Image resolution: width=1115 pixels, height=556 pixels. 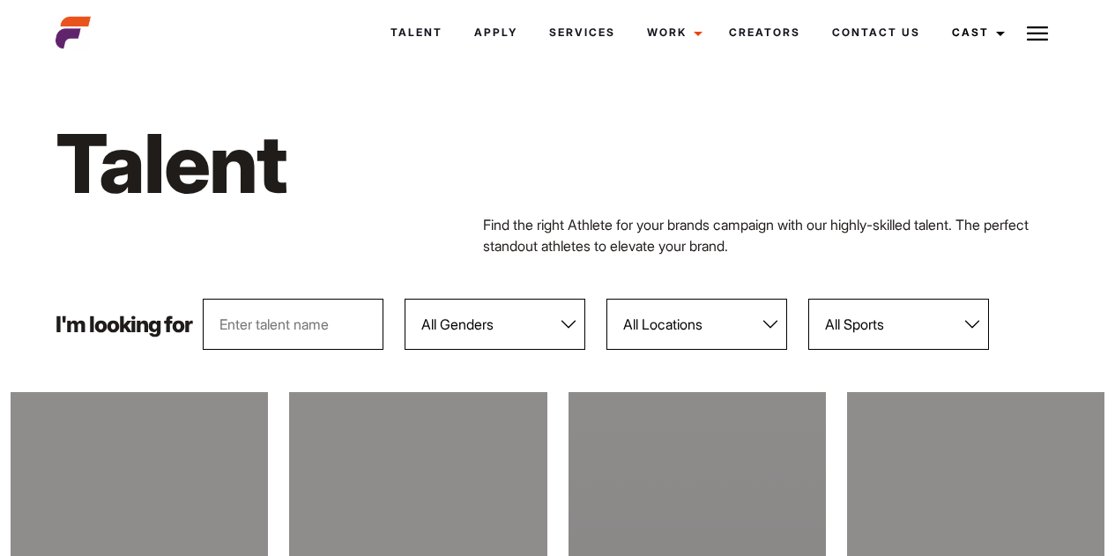 What do you see at coordinates (495, 33) in the screenshot?
I see `a: Apply` at bounding box center [495, 33].